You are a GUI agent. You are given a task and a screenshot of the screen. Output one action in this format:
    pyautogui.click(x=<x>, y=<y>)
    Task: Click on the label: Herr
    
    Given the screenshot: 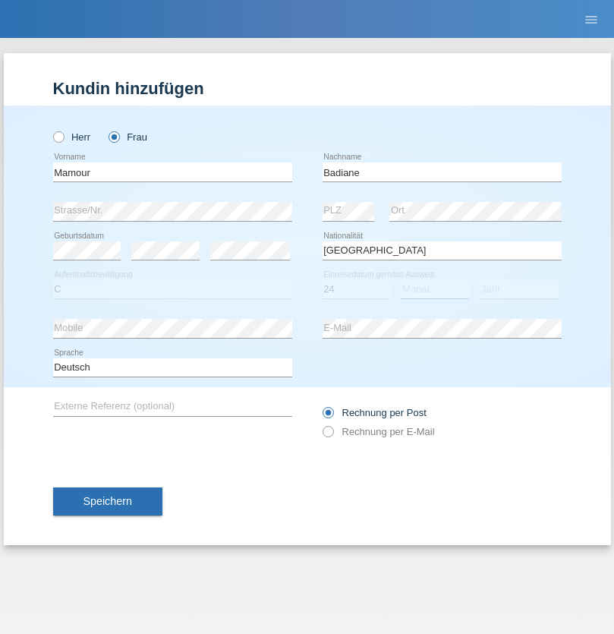 What is the action you would take?
    pyautogui.click(x=72, y=137)
    